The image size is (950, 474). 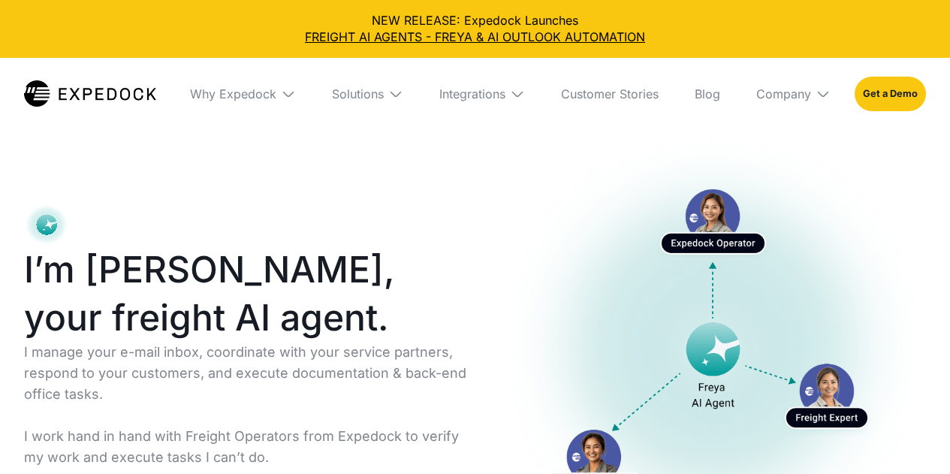 What do you see at coordinates (890, 94) in the screenshot?
I see `a: Get a Demo` at bounding box center [890, 94].